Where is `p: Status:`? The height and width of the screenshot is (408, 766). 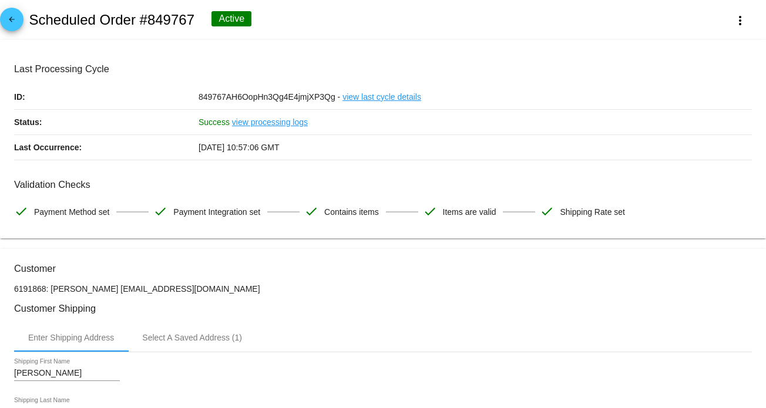 p: Status: is located at coordinates (106, 122).